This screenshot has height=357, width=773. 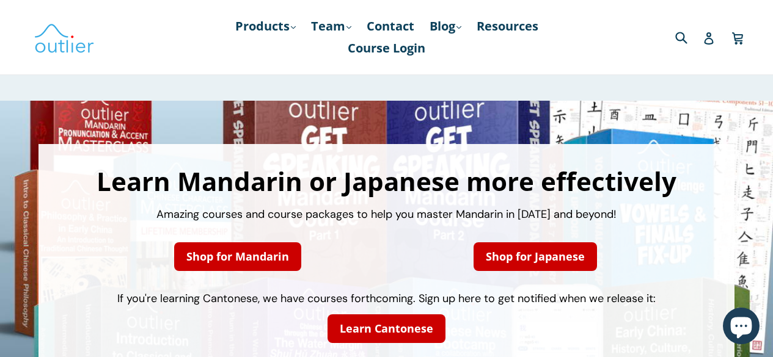 What do you see at coordinates (386, 181) in the screenshot?
I see `h1: Learn Mandarin or Japanese more effectively` at bounding box center [386, 181].